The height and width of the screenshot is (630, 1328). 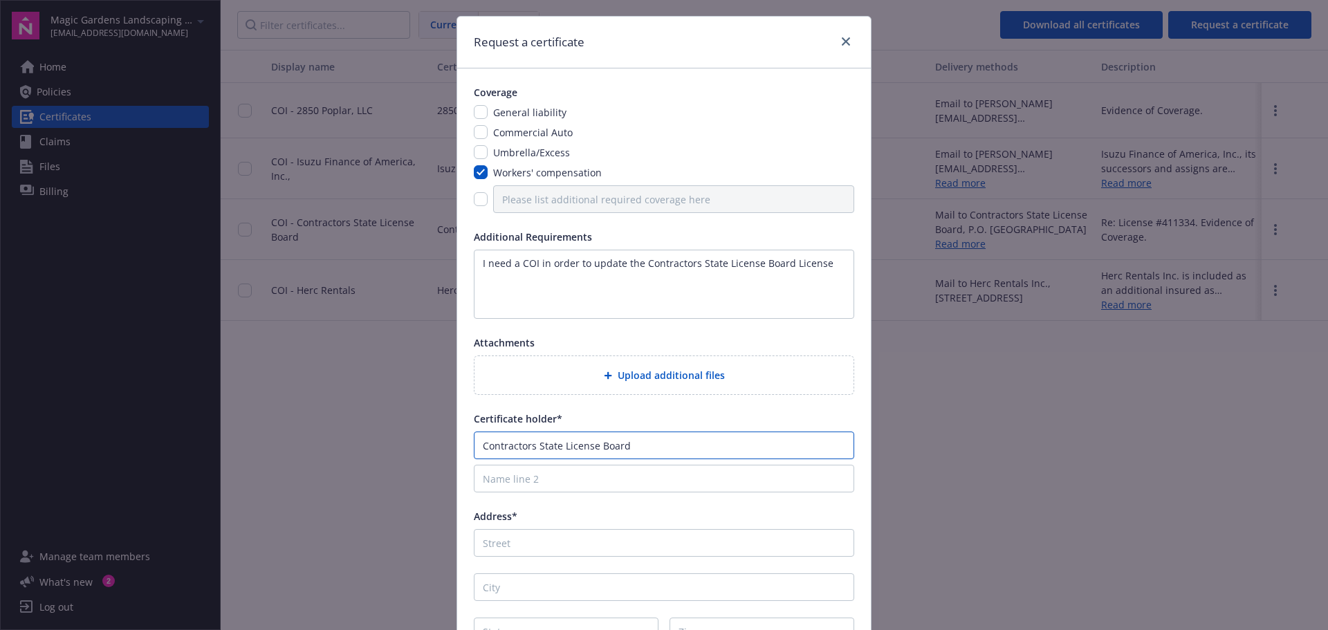 What do you see at coordinates (530, 112) in the screenshot?
I see `span: General liability` at bounding box center [530, 112].